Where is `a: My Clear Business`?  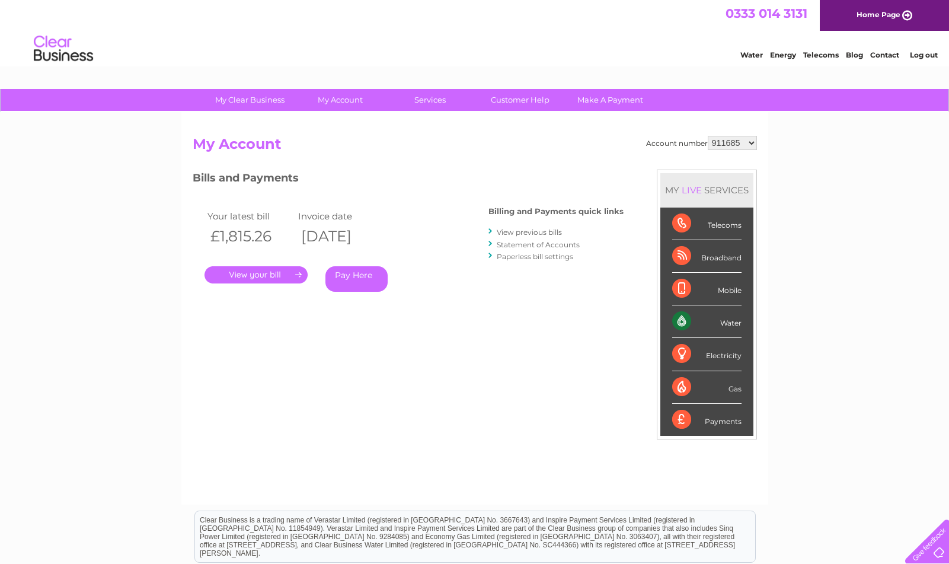 a: My Clear Business is located at coordinates (250, 100).